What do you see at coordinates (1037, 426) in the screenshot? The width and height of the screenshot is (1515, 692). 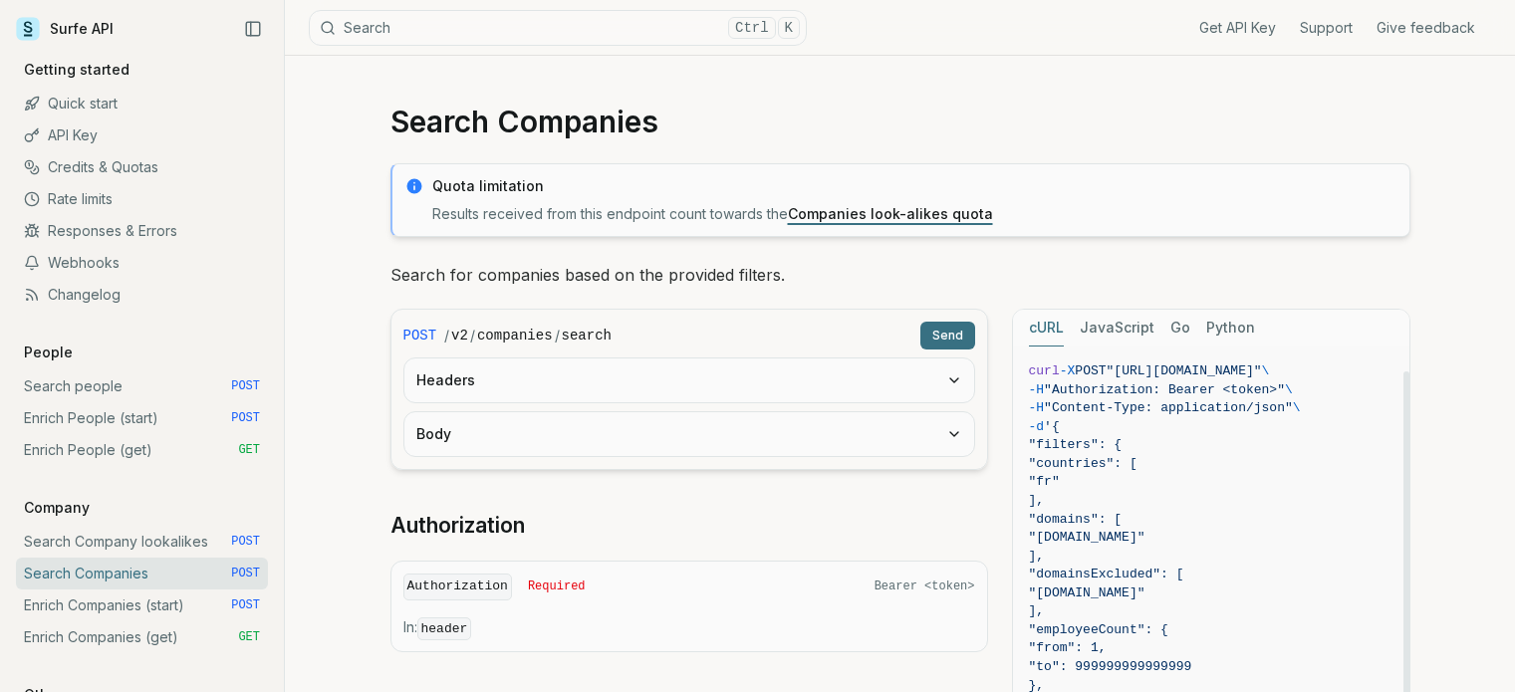 I see `span: -d` at bounding box center [1037, 426].